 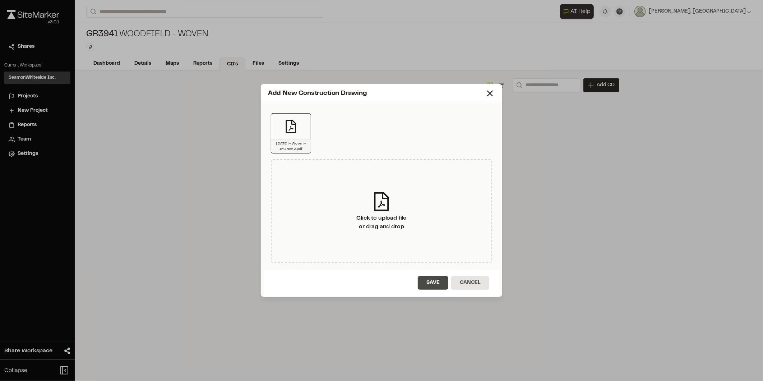 I want to click on div: Click to upload file or drag and drop, so click(x=382, y=222).